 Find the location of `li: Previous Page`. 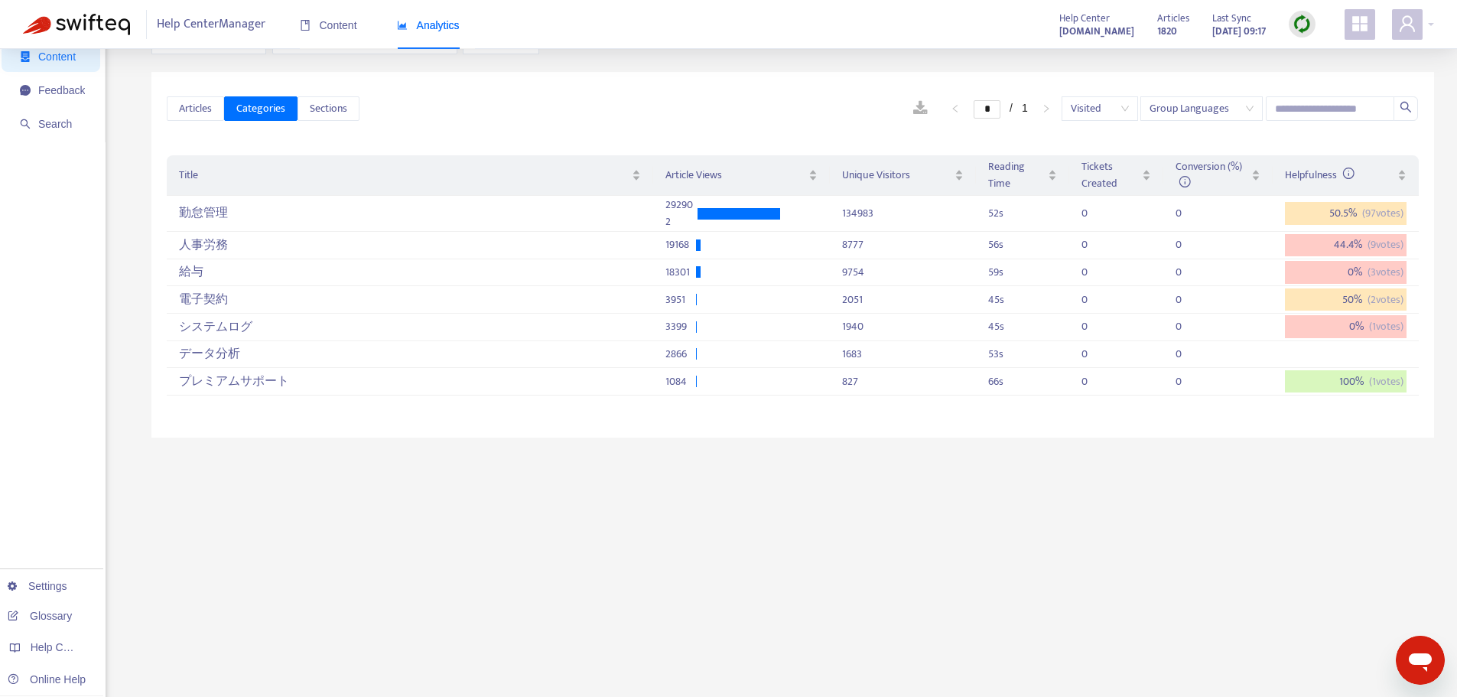

li: Previous Page is located at coordinates (955, 109).